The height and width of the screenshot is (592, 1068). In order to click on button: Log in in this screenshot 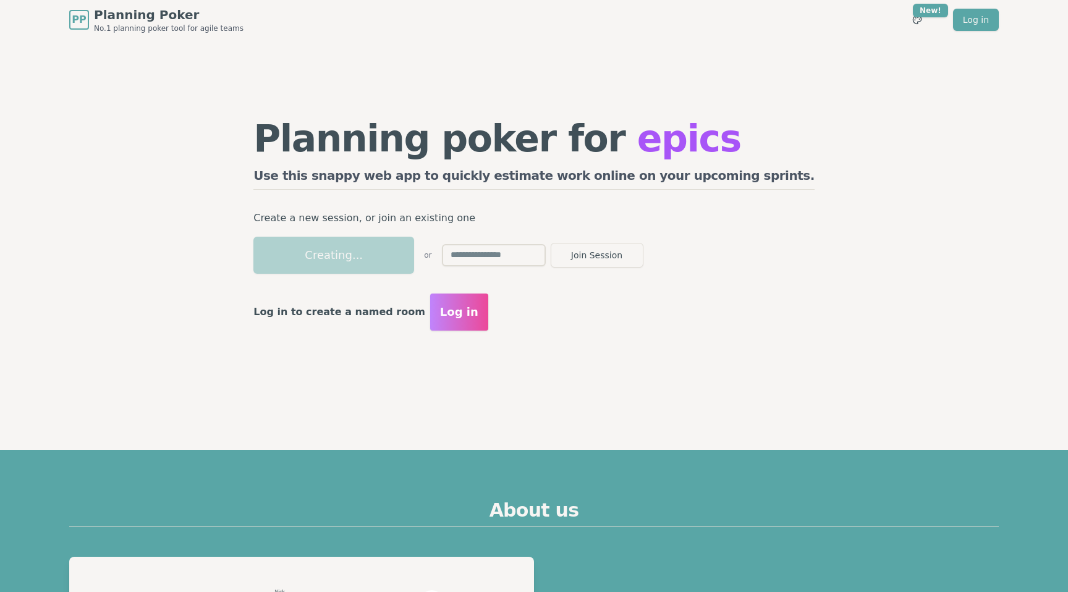, I will do `click(459, 312)`.